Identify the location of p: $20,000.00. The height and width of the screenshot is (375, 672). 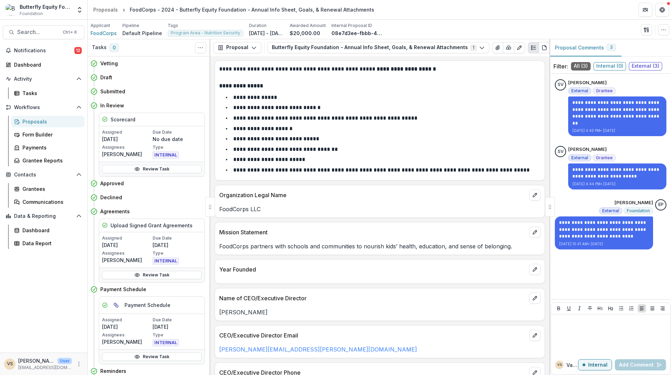
(305, 33).